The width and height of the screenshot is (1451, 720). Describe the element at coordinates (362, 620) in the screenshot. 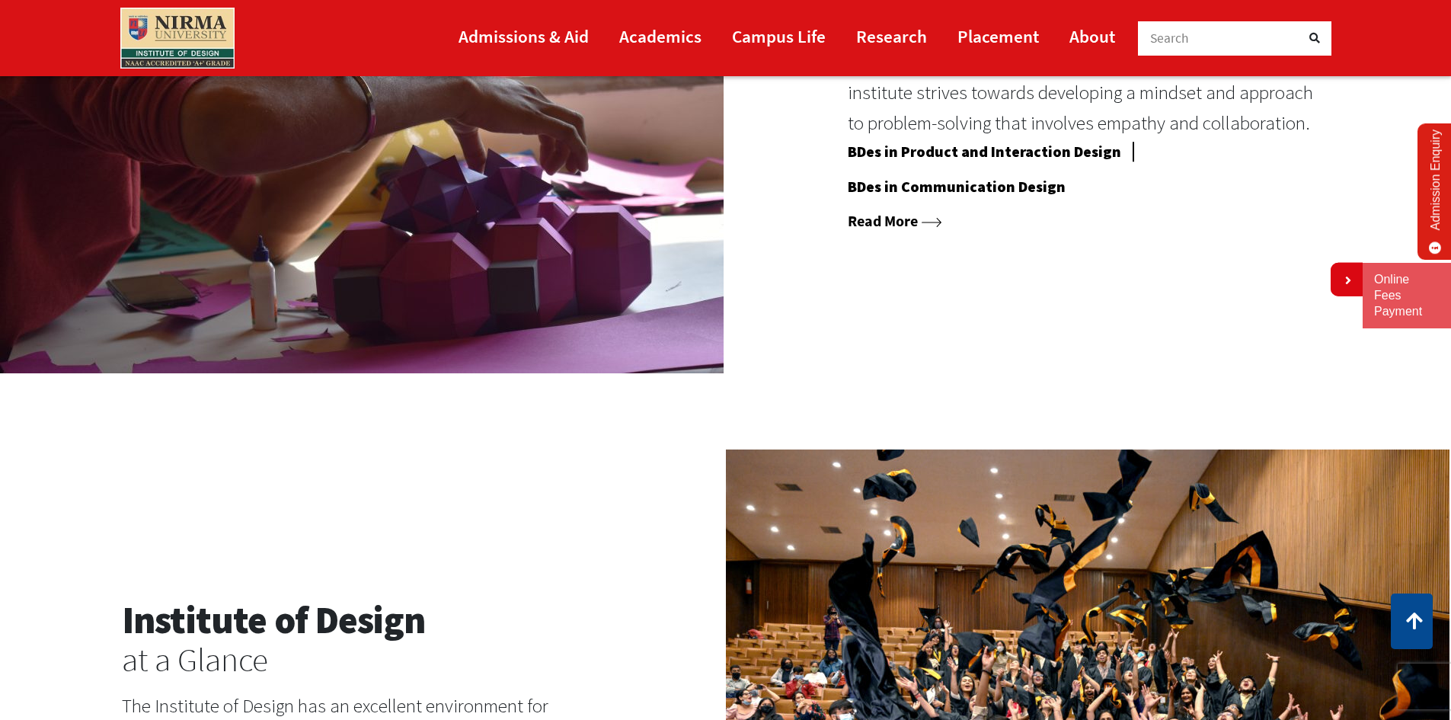

I see `h2: Institute of Design` at that location.